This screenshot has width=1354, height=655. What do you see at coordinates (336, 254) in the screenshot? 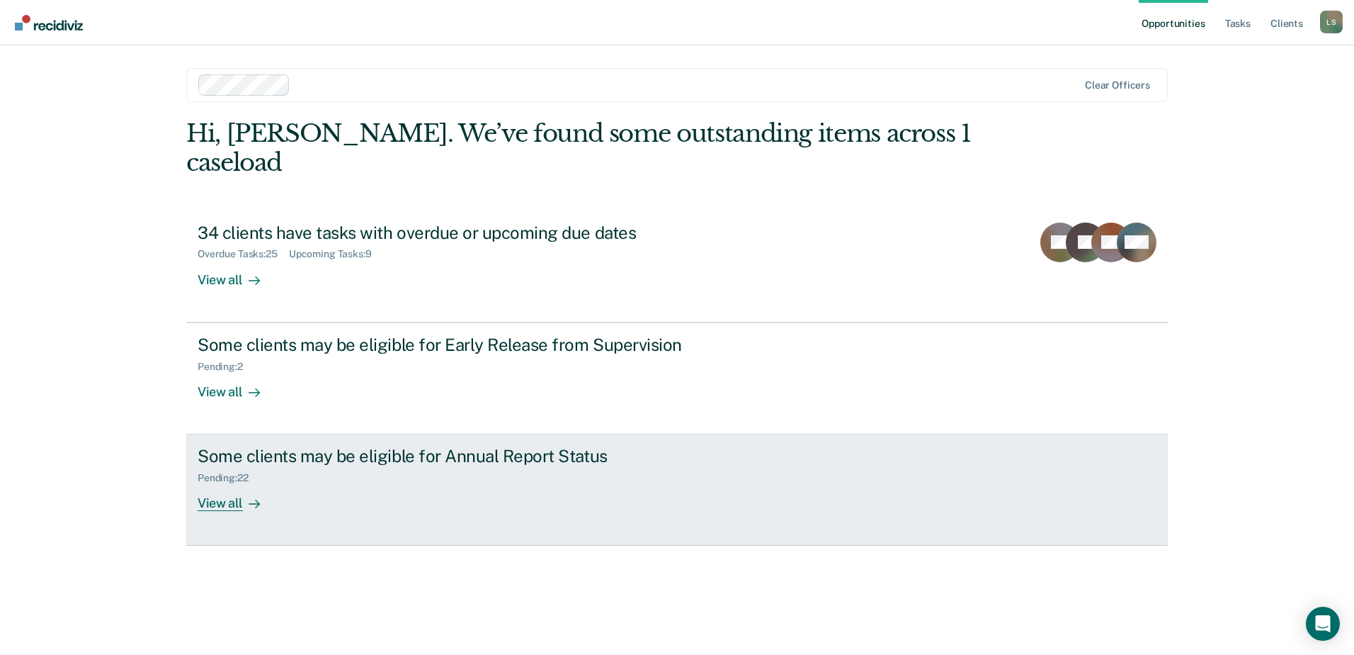
I see `div: Upcoming Tasks : 9` at bounding box center [336, 254].